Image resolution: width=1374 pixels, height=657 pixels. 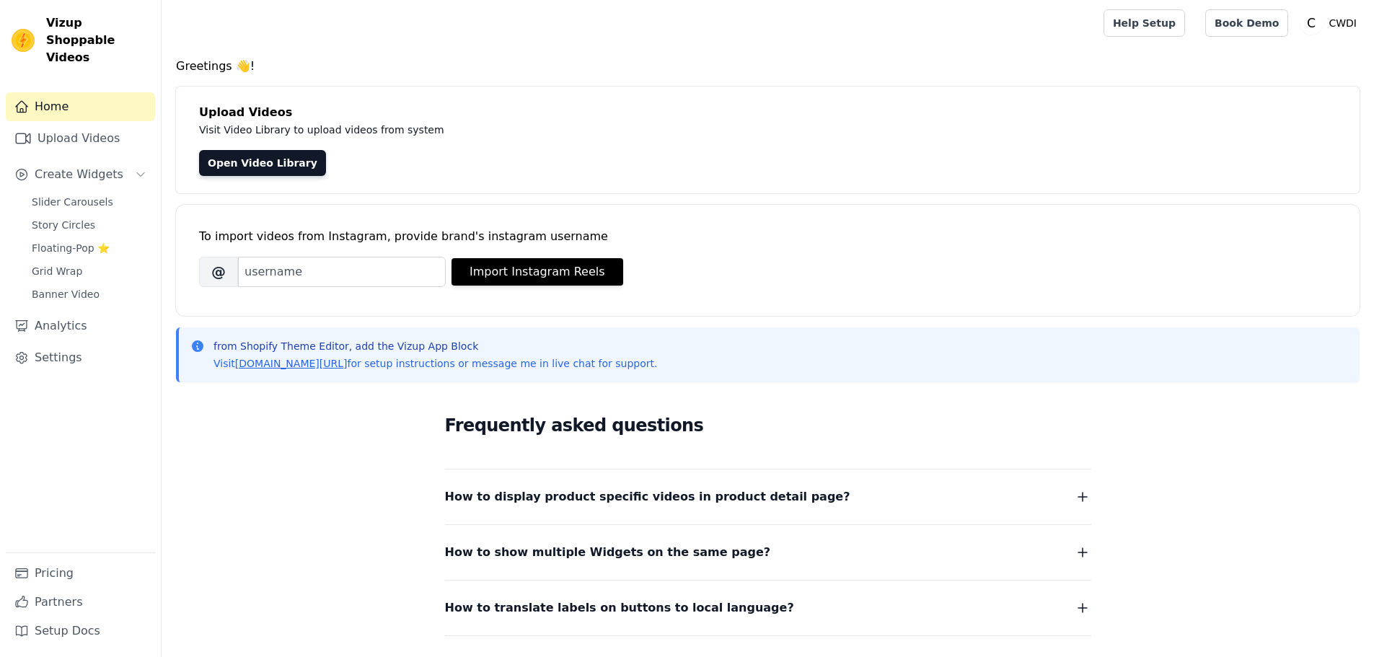 I want to click on a: Open Video Library, so click(x=263, y=163).